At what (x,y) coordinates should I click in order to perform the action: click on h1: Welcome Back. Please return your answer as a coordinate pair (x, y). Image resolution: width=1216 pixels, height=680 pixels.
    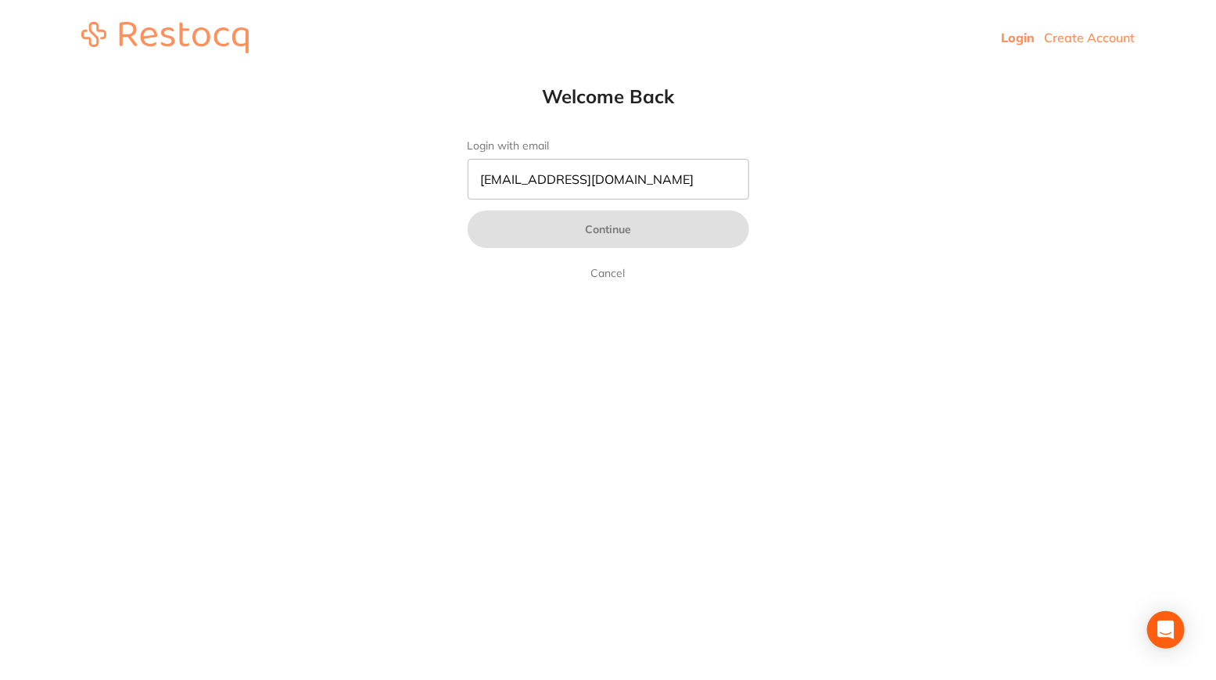
    Looking at the image, I should click on (608, 96).